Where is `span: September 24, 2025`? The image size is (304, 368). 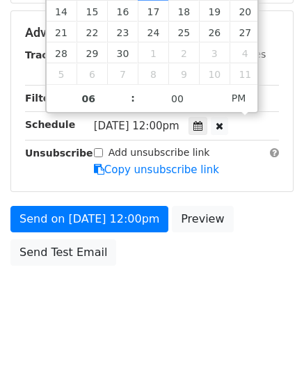
span: September 24, 2025 is located at coordinates (153, 32).